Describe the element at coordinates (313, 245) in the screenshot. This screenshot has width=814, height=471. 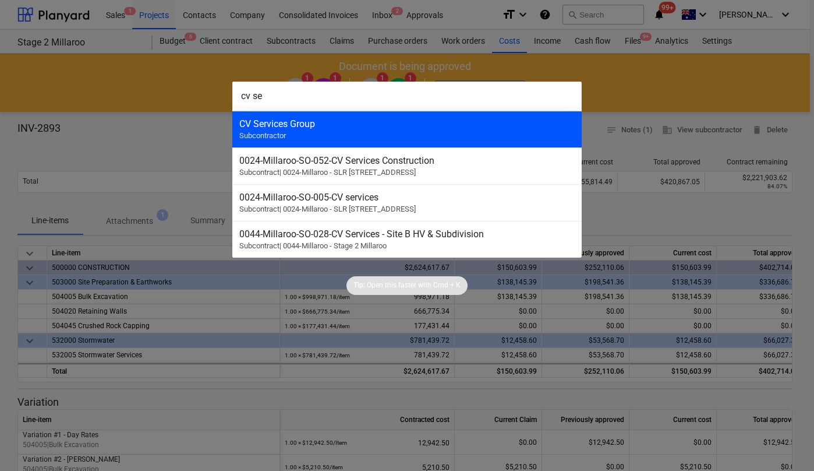
I see `span: Subcontract | 0044-Millaroo - Stage 2 Millaroo` at that location.